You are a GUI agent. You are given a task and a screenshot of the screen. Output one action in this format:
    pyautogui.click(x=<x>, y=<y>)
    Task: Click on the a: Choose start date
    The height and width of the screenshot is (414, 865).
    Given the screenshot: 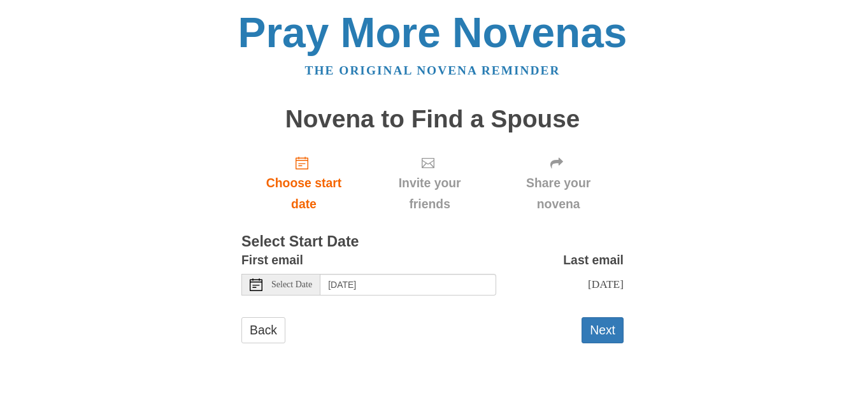 What is the action you would take?
    pyautogui.click(x=304, y=183)
    